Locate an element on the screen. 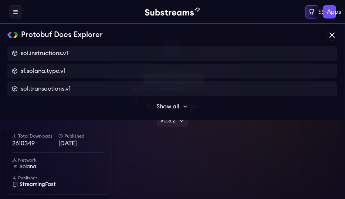 The width and height of the screenshot is (345, 199). span: solana is located at coordinates (28, 167).